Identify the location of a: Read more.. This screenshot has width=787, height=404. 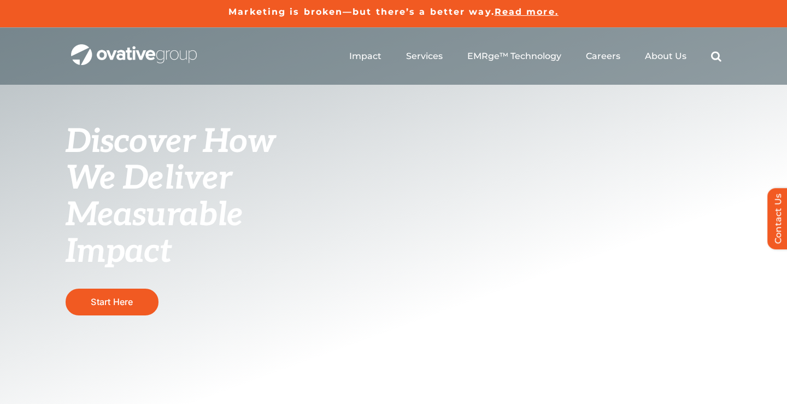
(526, 11).